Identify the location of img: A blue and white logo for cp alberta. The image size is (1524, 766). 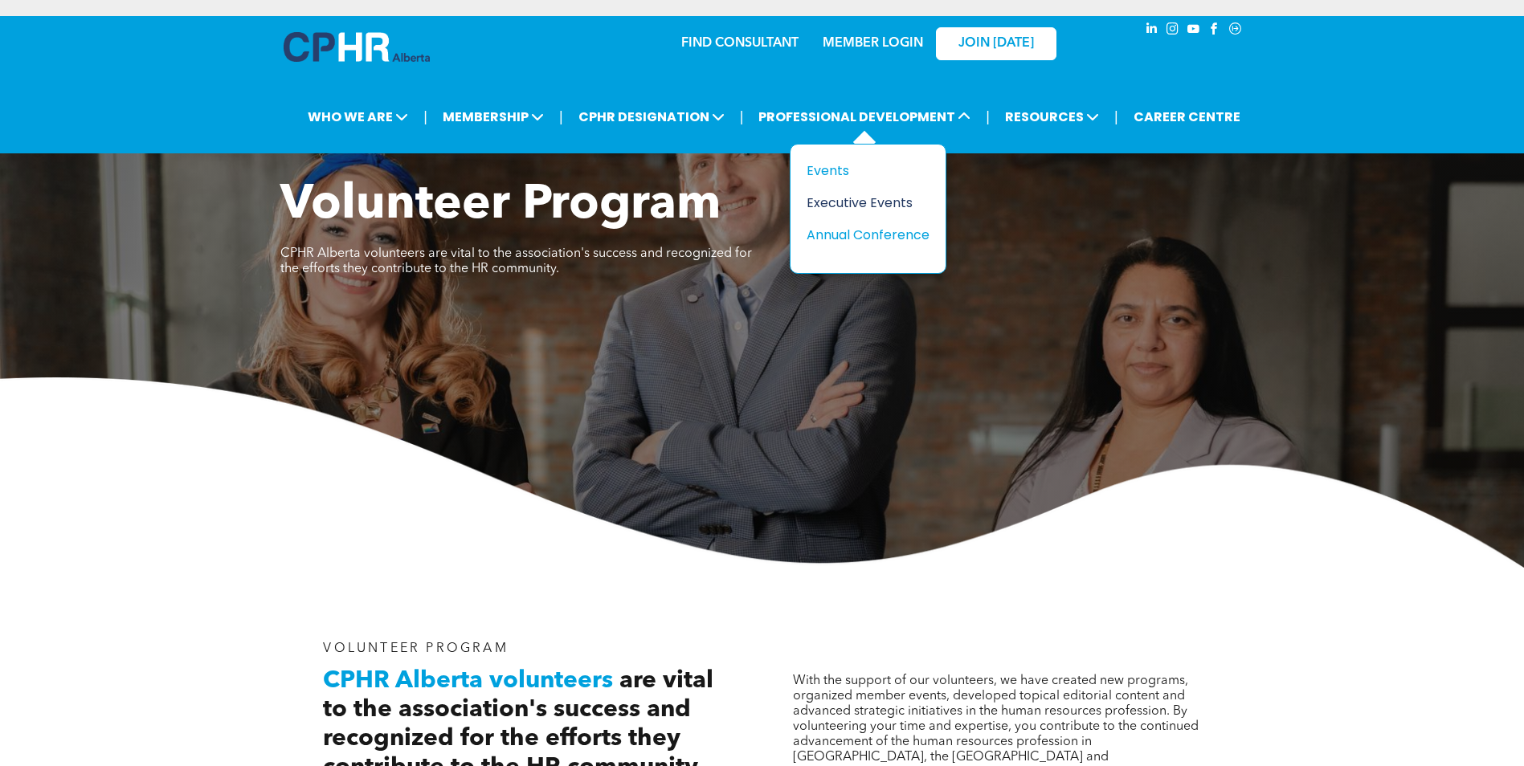
(357, 47).